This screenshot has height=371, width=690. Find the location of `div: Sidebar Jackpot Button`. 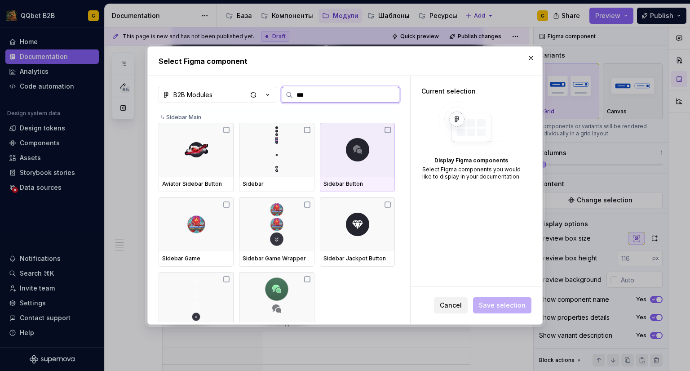

div: Sidebar Jackpot Button is located at coordinates (357, 258).